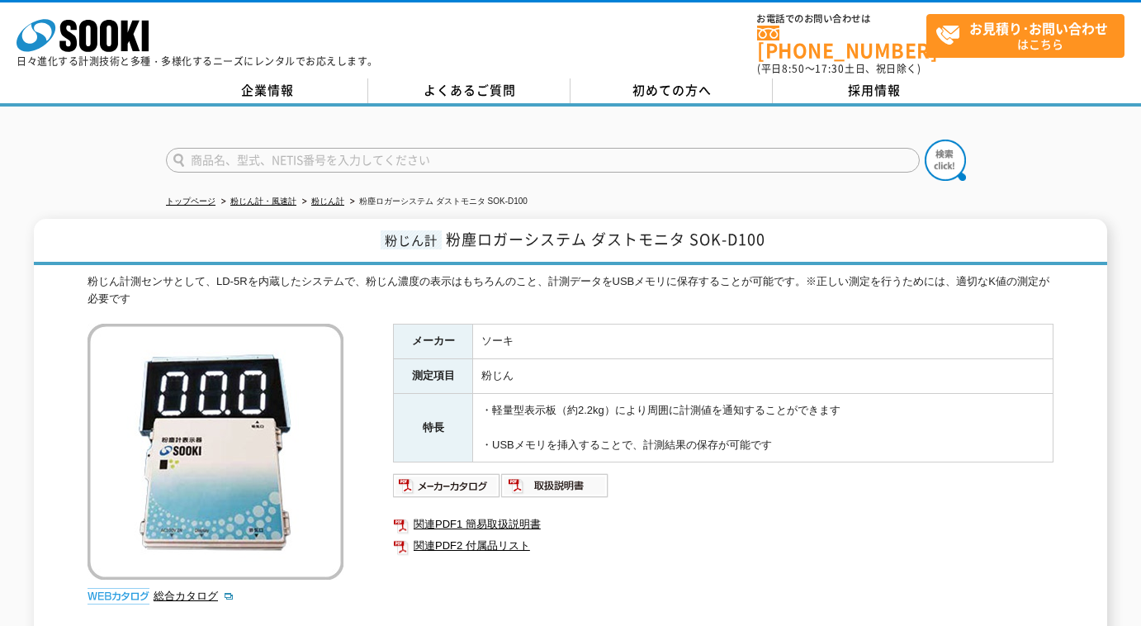 This screenshot has height=626, width=1141. Describe the element at coordinates (469, 91) in the screenshot. I see `a: よくあるご質問` at that location.